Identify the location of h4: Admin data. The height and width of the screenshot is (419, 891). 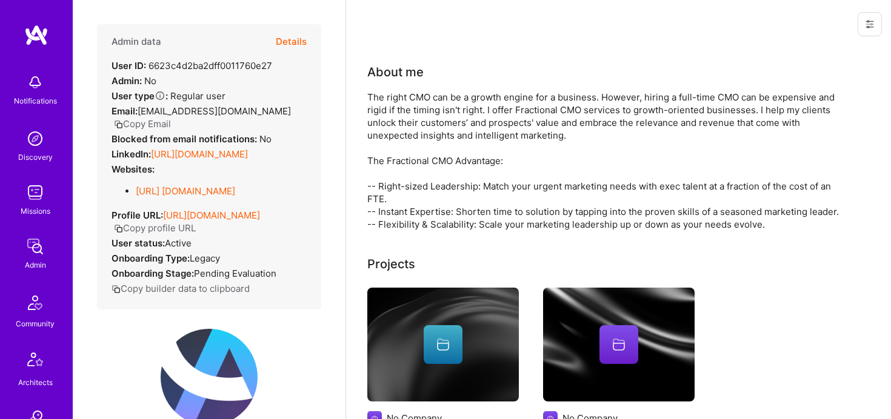
(136, 42).